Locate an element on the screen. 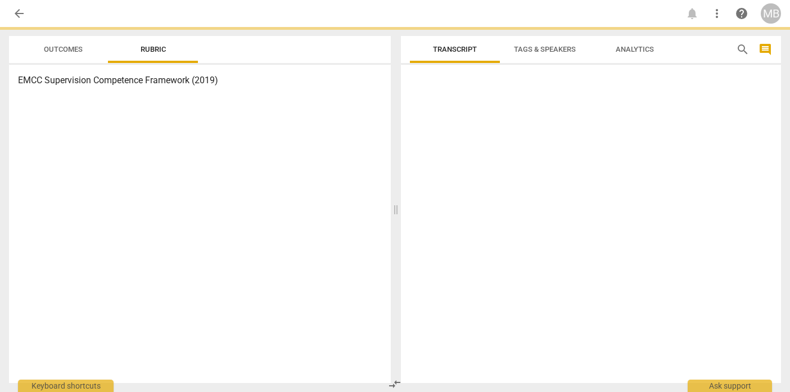 Image resolution: width=790 pixels, height=392 pixels. span: more_vert is located at coordinates (717, 14).